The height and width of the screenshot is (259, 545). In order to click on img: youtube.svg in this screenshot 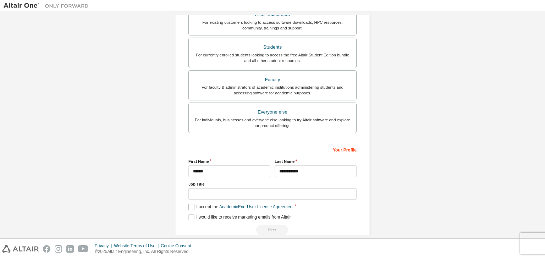, I will do `click(83, 249)`.